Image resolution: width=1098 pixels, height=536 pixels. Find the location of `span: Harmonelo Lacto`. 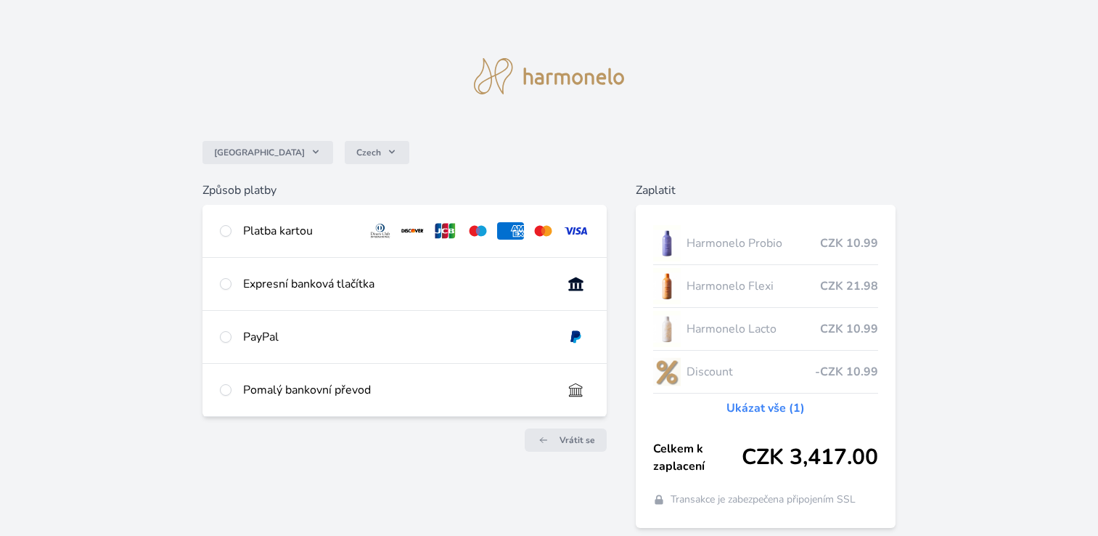

span: Harmonelo Lacto is located at coordinates (753, 329).